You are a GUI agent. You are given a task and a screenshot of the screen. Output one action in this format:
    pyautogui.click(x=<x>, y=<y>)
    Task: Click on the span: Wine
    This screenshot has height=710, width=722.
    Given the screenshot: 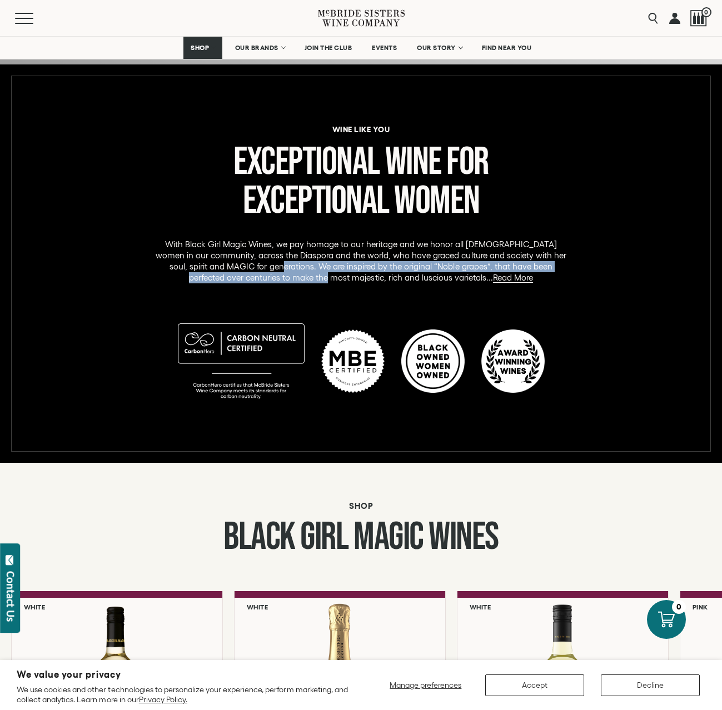 What is the action you would take?
    pyautogui.click(x=413, y=162)
    